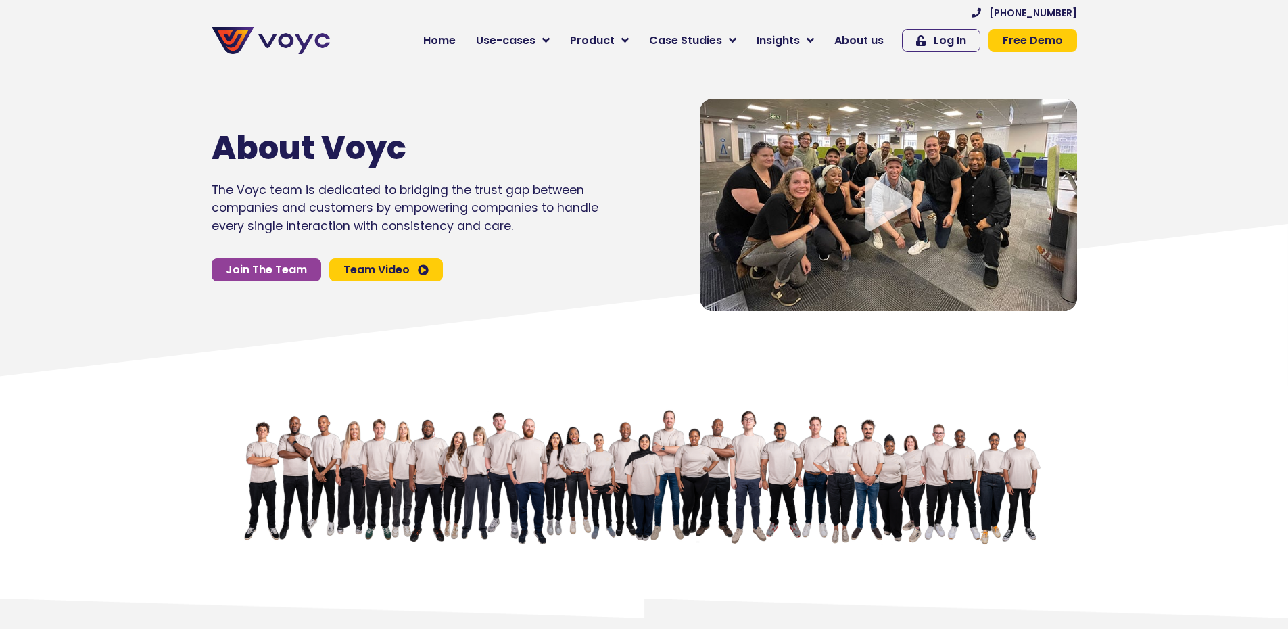 The height and width of the screenshot is (629, 1288). What do you see at coordinates (440, 41) in the screenshot?
I see `span: Home` at bounding box center [440, 41].